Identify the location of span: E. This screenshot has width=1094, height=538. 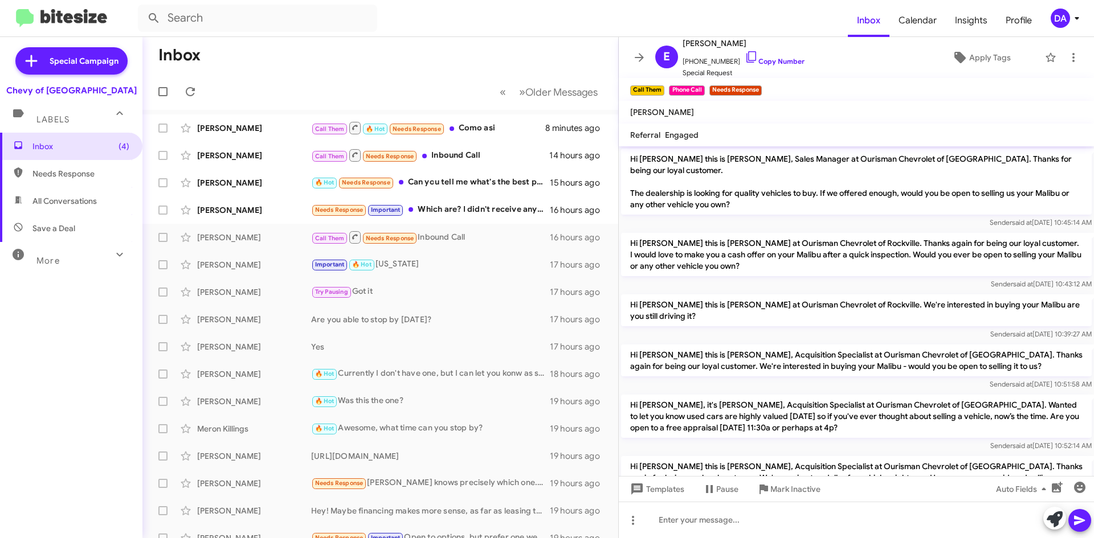
(666, 57).